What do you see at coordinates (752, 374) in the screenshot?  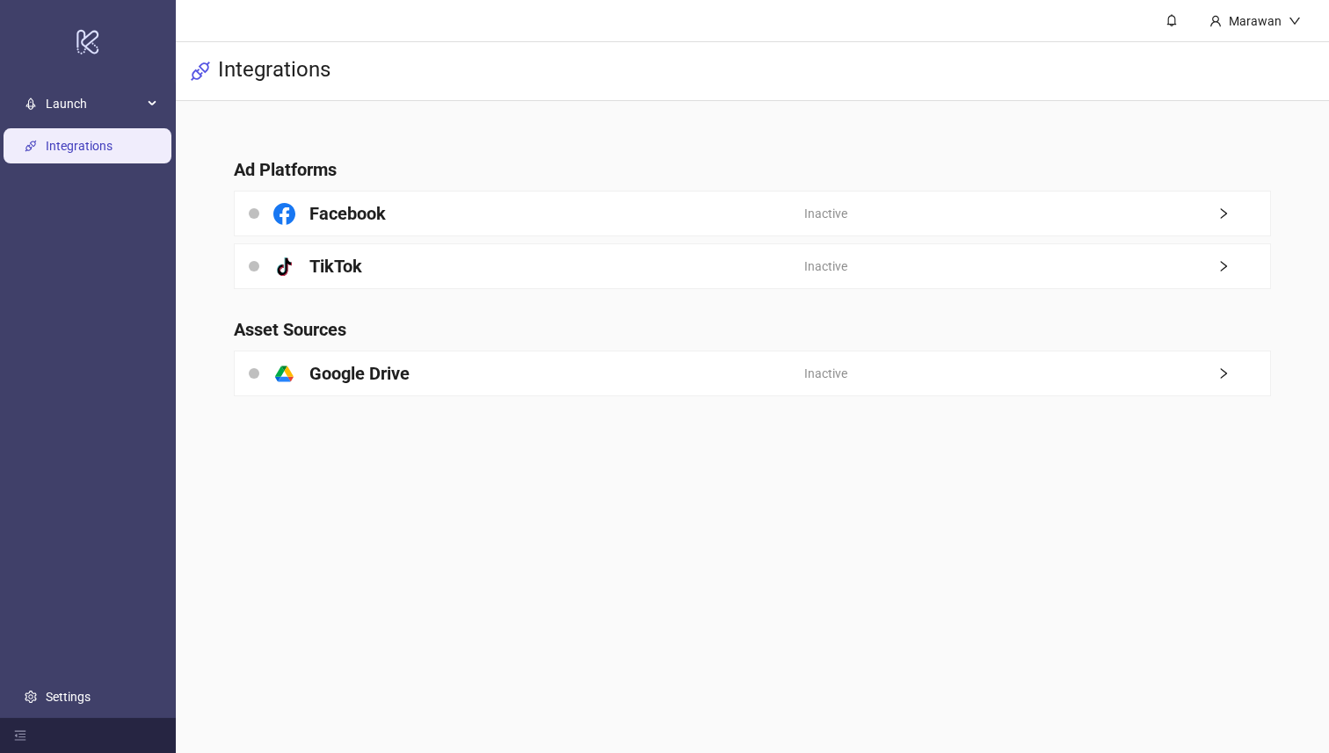 I see `a: Google DriveInactiveright` at bounding box center [752, 374].